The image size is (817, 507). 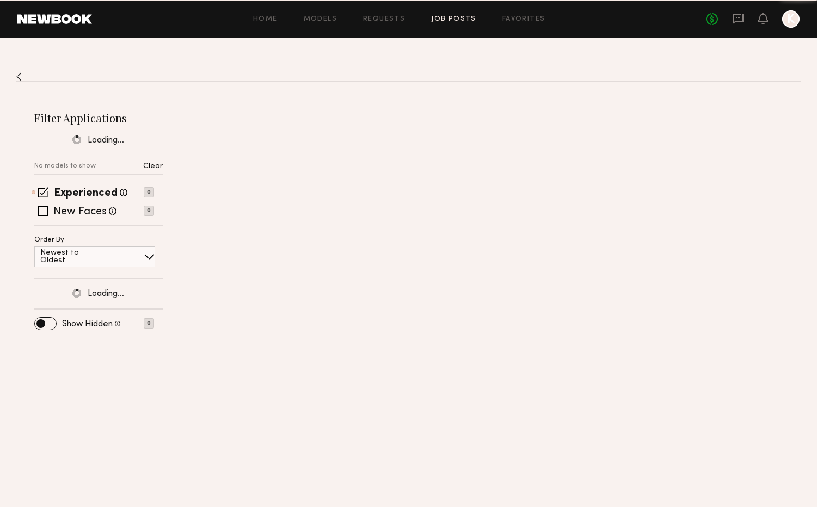 I want to click on p: Clear, so click(x=153, y=167).